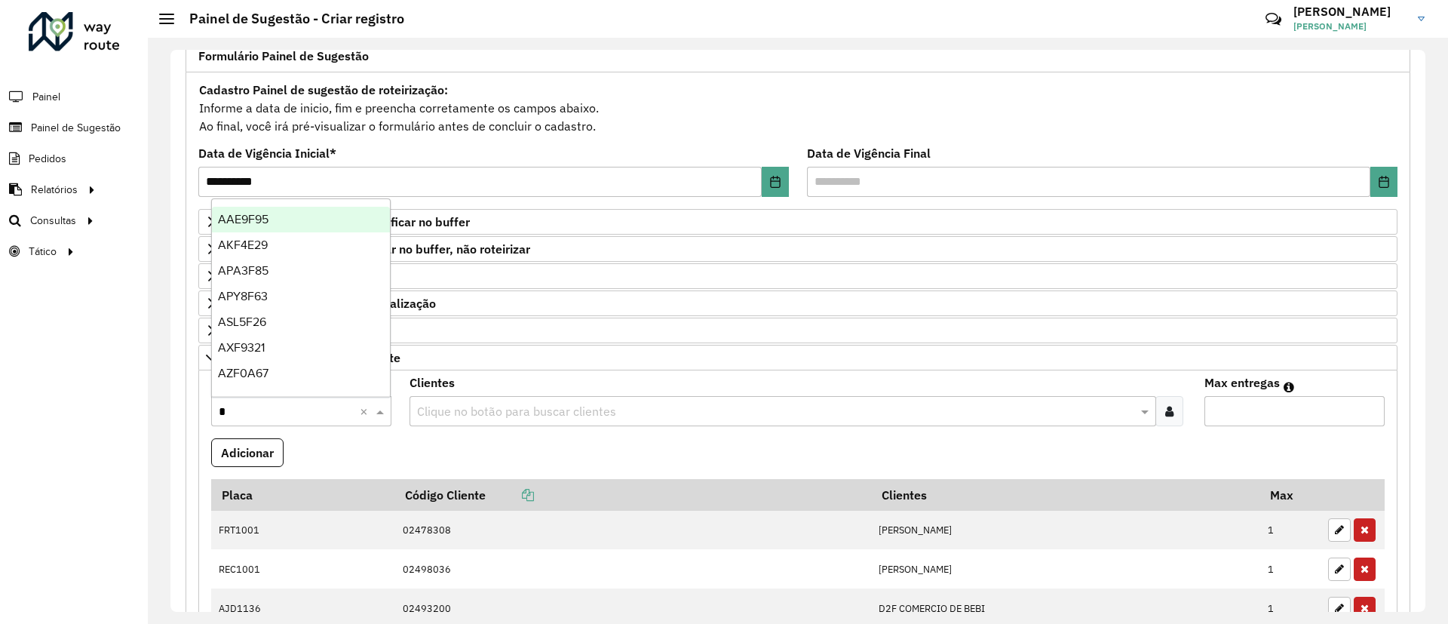  What do you see at coordinates (42, 251) in the screenshot?
I see `span: Tático` at bounding box center [42, 251].